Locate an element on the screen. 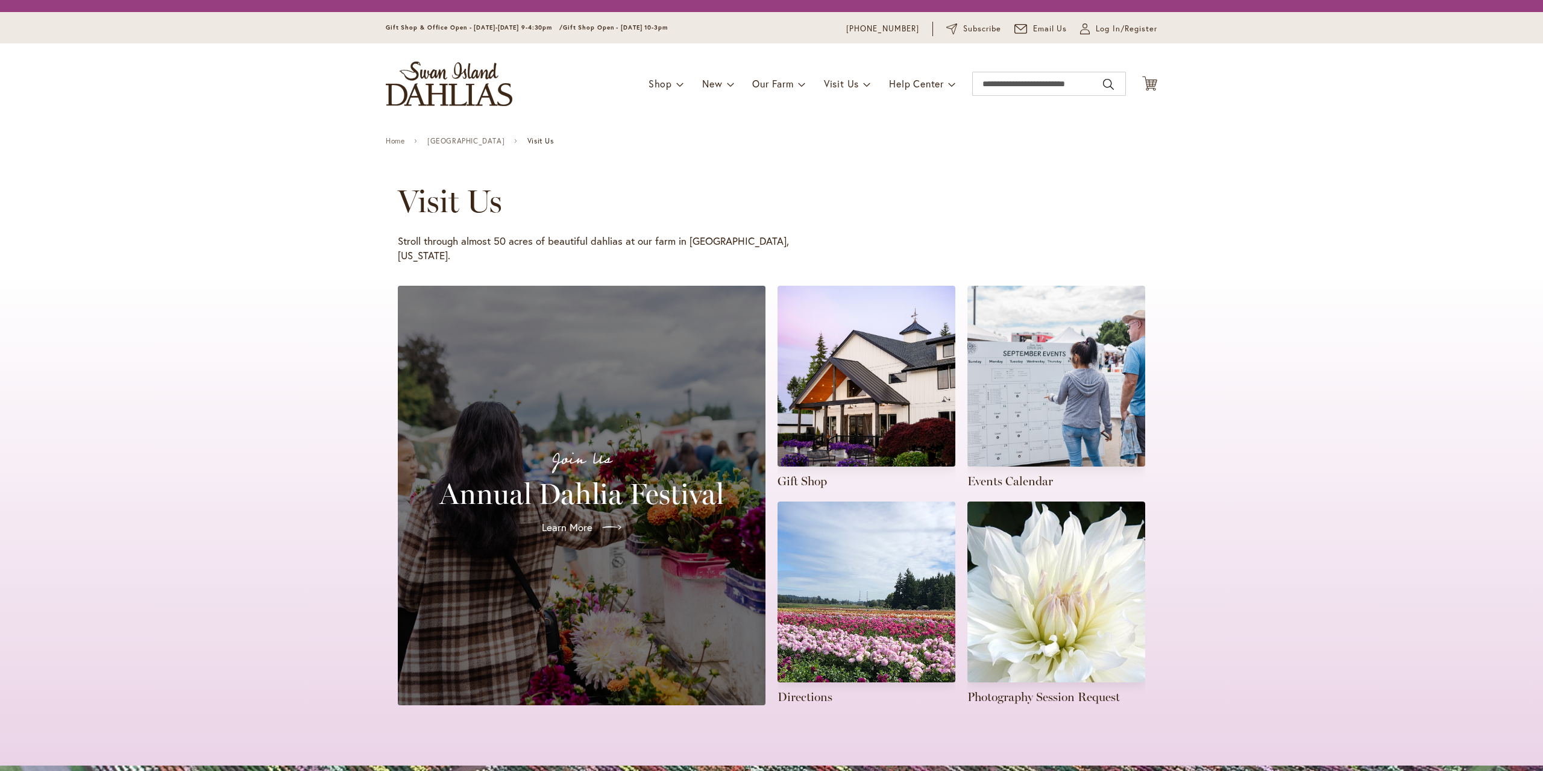 This screenshot has height=771, width=1543. a: Email Us is located at coordinates (1041, 29).